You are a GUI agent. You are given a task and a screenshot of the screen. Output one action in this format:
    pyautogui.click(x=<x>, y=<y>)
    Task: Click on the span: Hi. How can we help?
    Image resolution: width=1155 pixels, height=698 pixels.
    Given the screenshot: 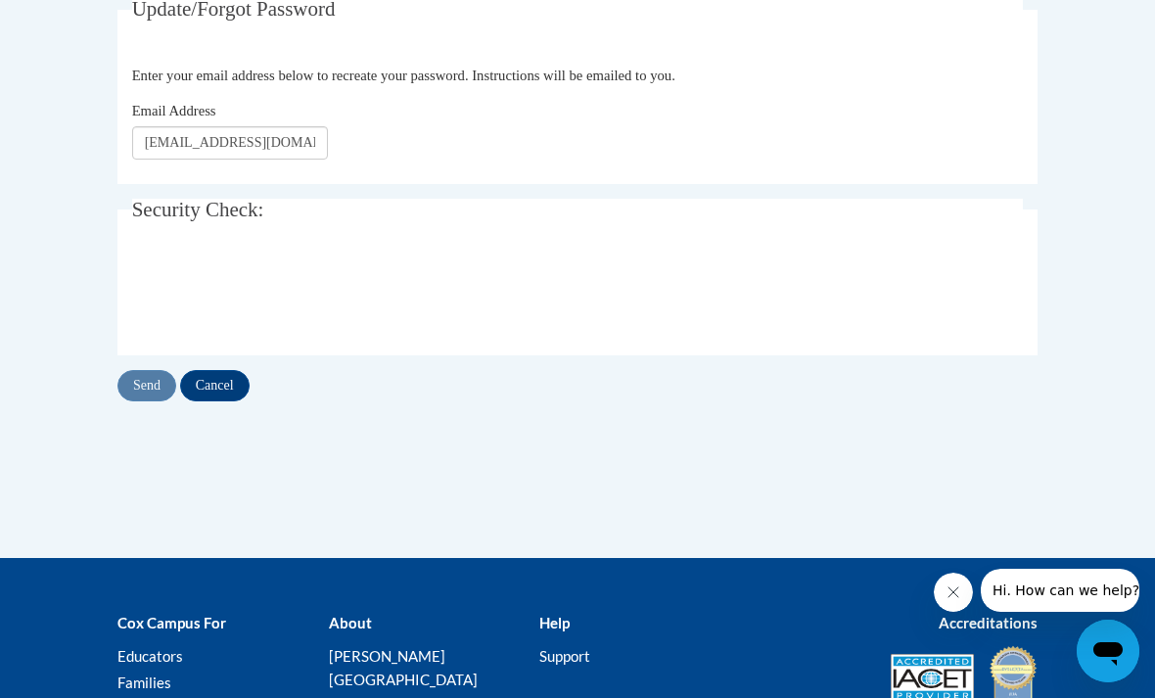 What is the action you would take?
    pyautogui.click(x=85, y=22)
    